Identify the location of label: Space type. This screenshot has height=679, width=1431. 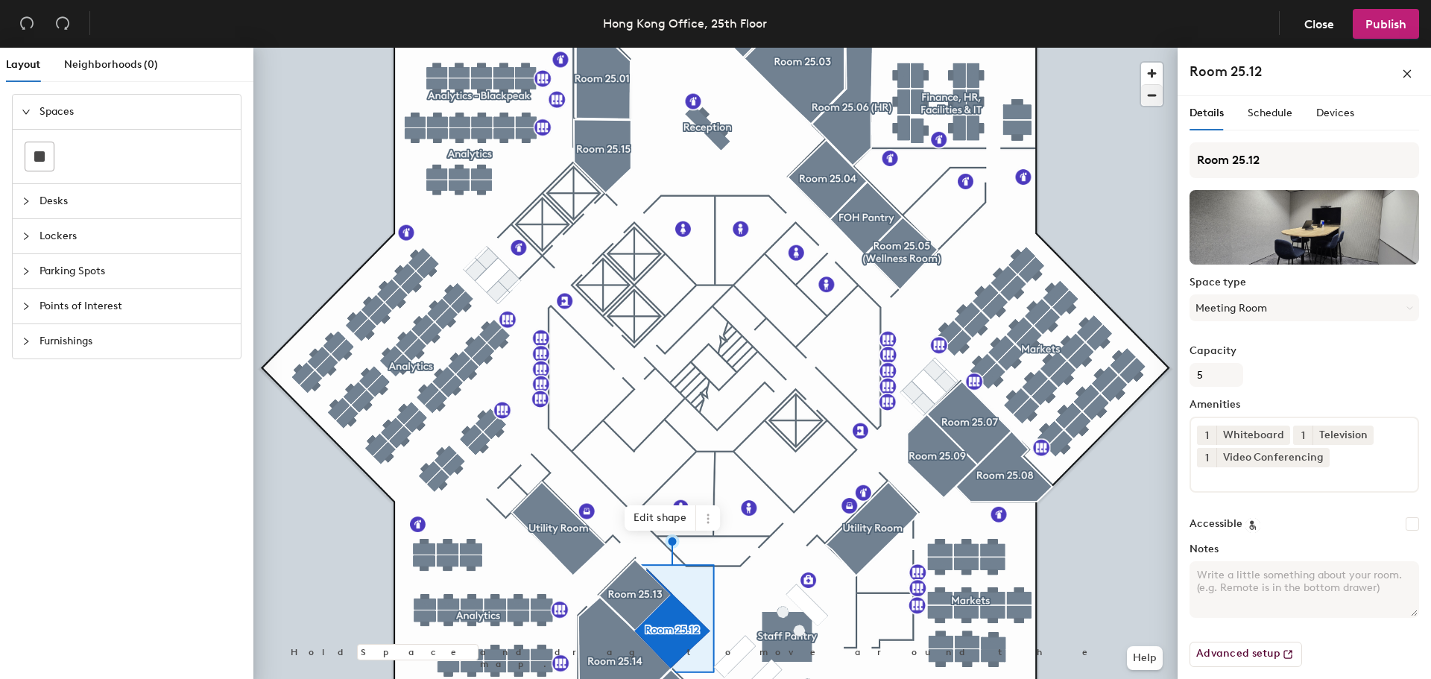
(1304, 283).